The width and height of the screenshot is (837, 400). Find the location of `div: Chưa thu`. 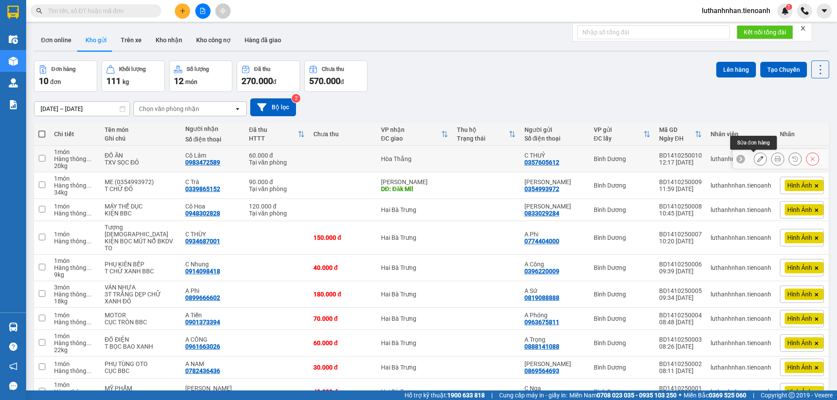

div: Chưa thu is located at coordinates (342, 134).